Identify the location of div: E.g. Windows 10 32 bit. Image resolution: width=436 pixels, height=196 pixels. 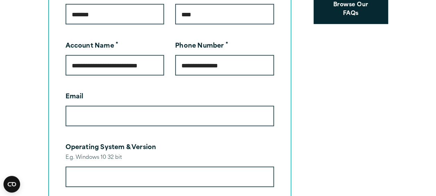
(170, 158).